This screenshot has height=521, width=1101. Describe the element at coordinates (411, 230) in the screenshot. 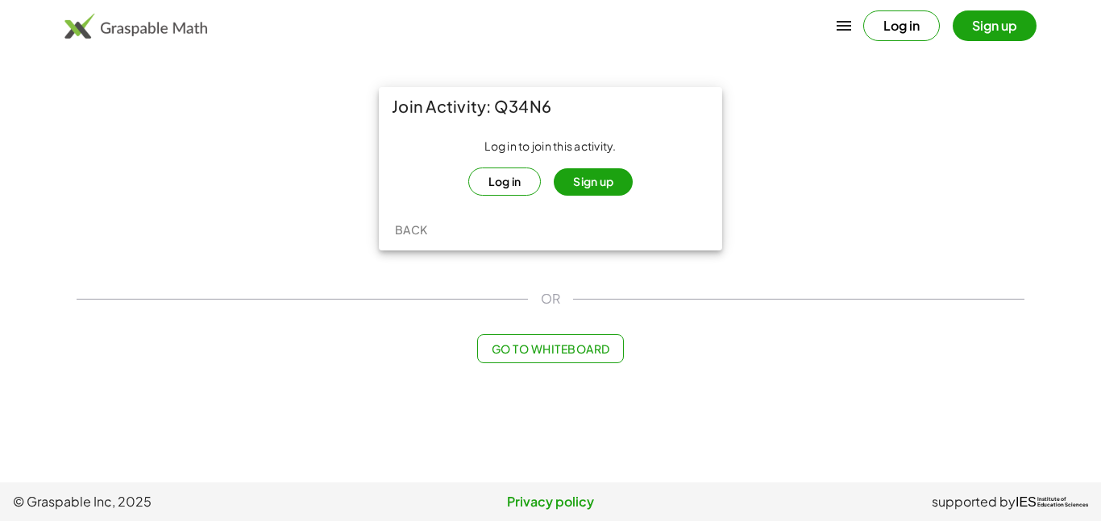

I see `button: Back` at that location.